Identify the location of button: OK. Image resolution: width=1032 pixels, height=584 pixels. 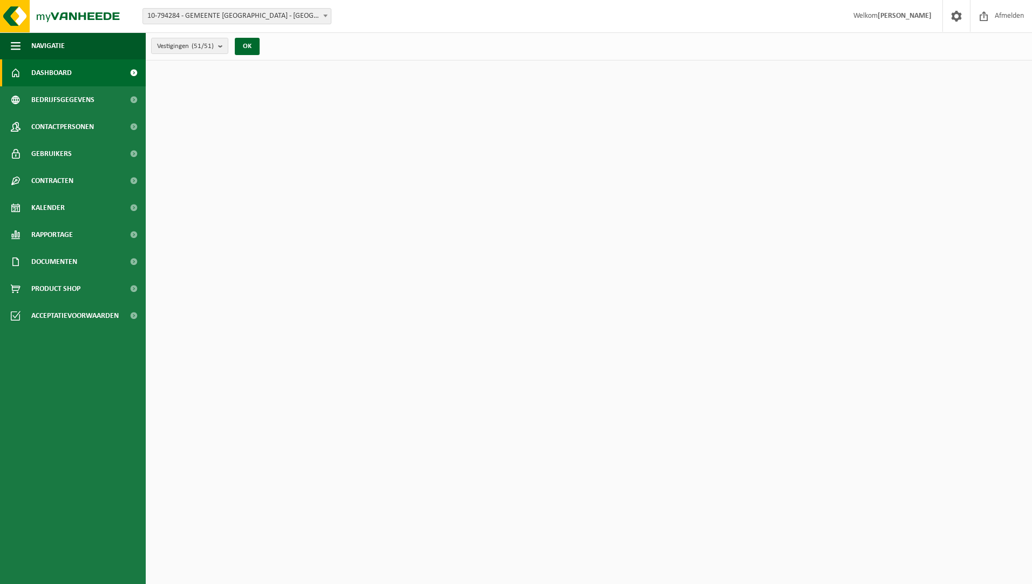
(247, 46).